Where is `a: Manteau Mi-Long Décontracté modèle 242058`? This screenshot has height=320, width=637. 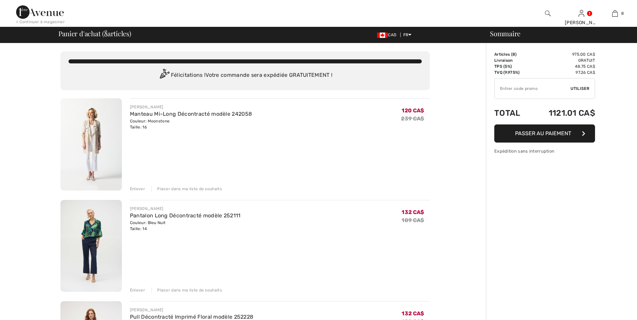
a: Manteau Mi-Long Décontracté modèle 242058 is located at coordinates (191, 114).